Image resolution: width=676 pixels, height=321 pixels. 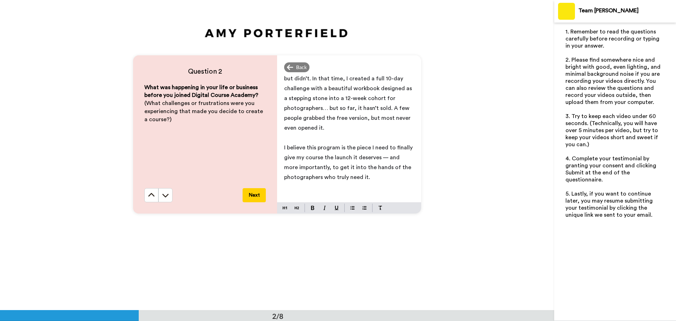 What do you see at coordinates (353, 208) in the screenshot?
I see `img: bulleted-block.svg` at bounding box center [353, 208].